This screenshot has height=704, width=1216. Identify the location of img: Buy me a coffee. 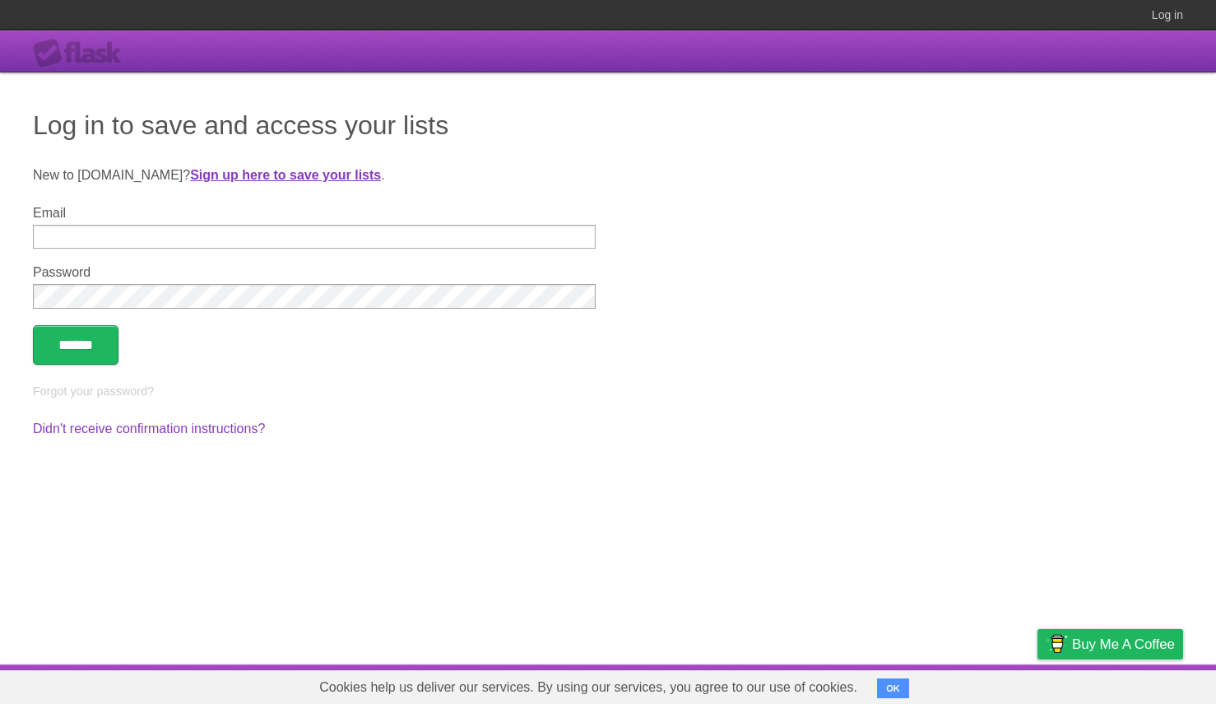
(1057, 644).